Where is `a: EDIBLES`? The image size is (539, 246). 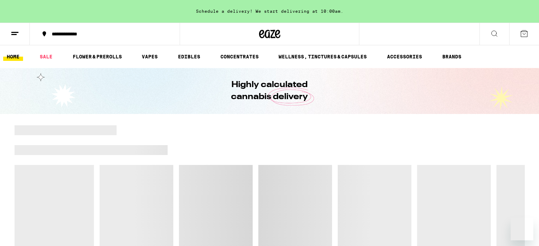
a: EDIBLES is located at coordinates (189, 57).